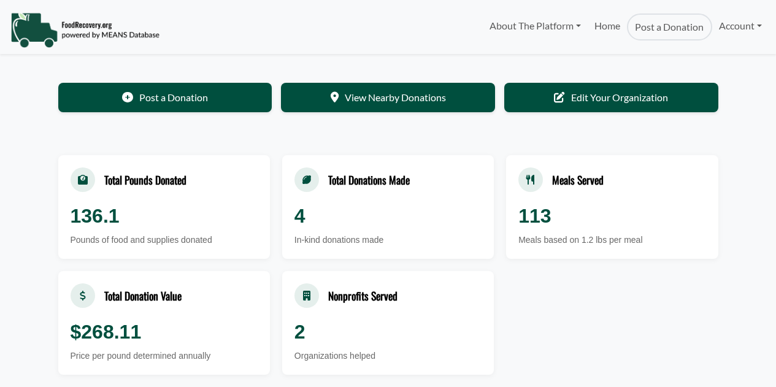 The width and height of the screenshot is (776, 387). Describe the element at coordinates (85, 30) in the screenshot. I see `img: NavigationLogo_FoodRecovery-91c16205cd0af1ed486a0f1a7774a6544ea792ac00100771e7dd3ec7c0e58e41.png` at that location.